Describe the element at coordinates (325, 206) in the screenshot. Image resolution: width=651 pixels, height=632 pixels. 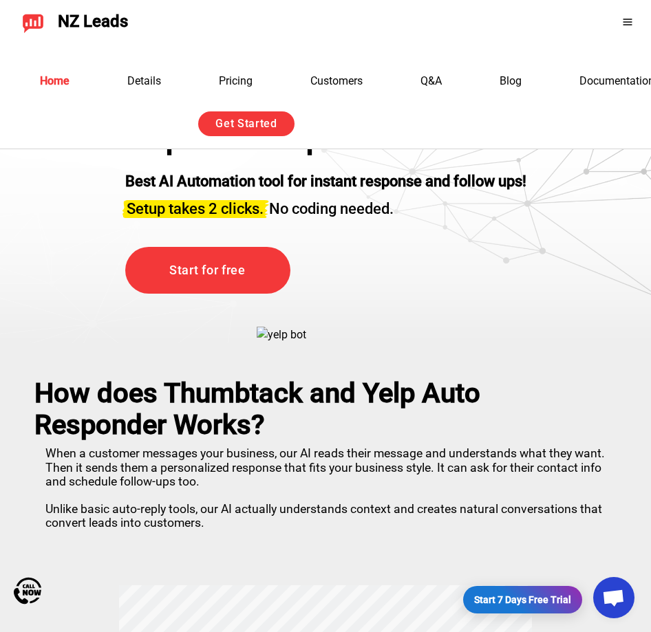
I see `h3: No coding needed.` at that location.